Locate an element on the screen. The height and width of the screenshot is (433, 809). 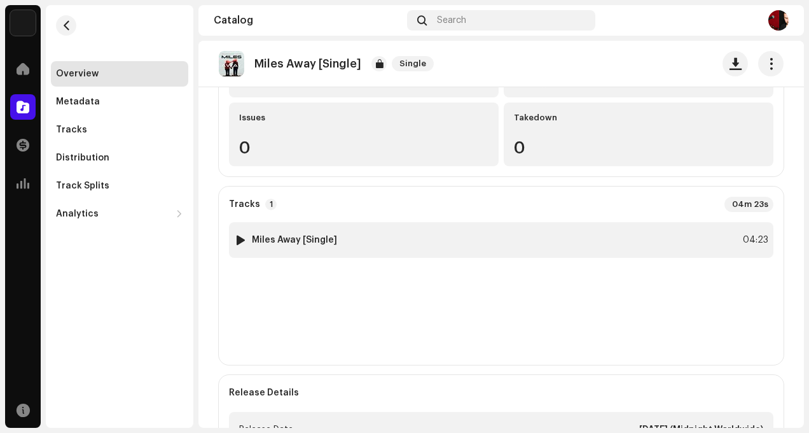
strong: Tracks is located at coordinates (244, 204).